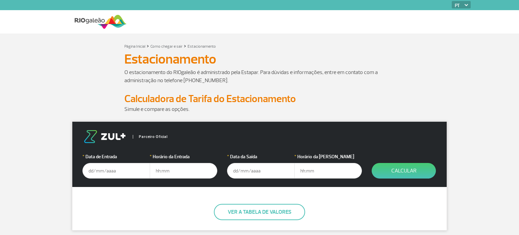 The width and height of the screenshot is (519, 235). Describe the element at coordinates (116, 157) in the screenshot. I see `label: Data de Entrada` at that location.